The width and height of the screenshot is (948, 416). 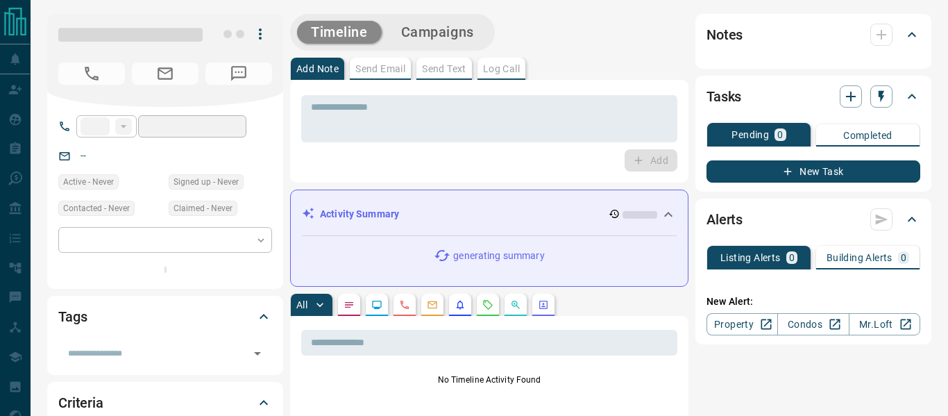 I want to click on a: Condos, so click(x=812, y=324).